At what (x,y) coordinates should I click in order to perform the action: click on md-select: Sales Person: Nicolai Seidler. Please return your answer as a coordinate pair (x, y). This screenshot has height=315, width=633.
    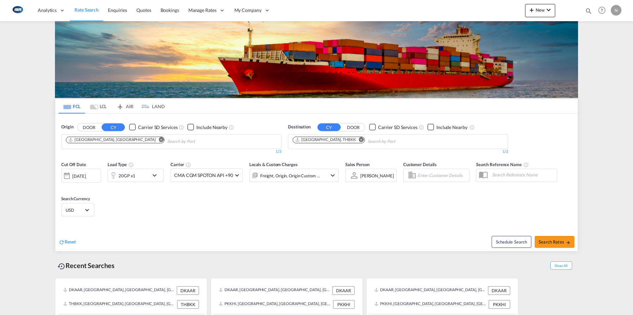
    Looking at the image, I should click on (377, 176).